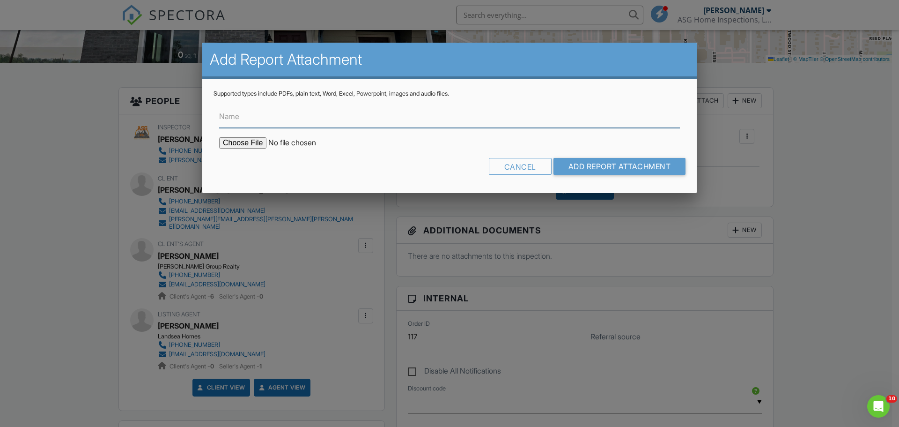  Describe the element at coordinates (450, 59) in the screenshot. I see `h2: Add Report Attachment` at that location.